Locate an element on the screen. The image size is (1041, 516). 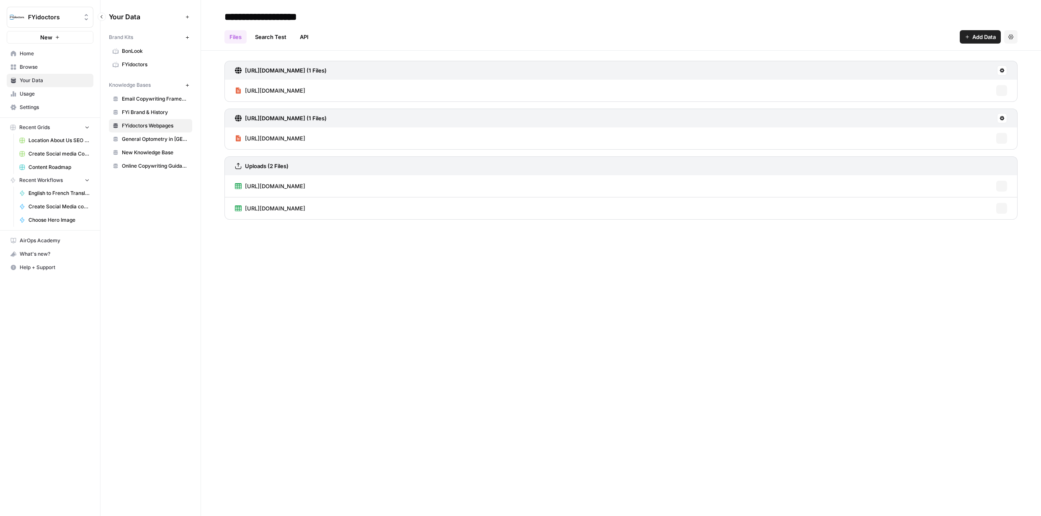
button: New is located at coordinates (50, 37).